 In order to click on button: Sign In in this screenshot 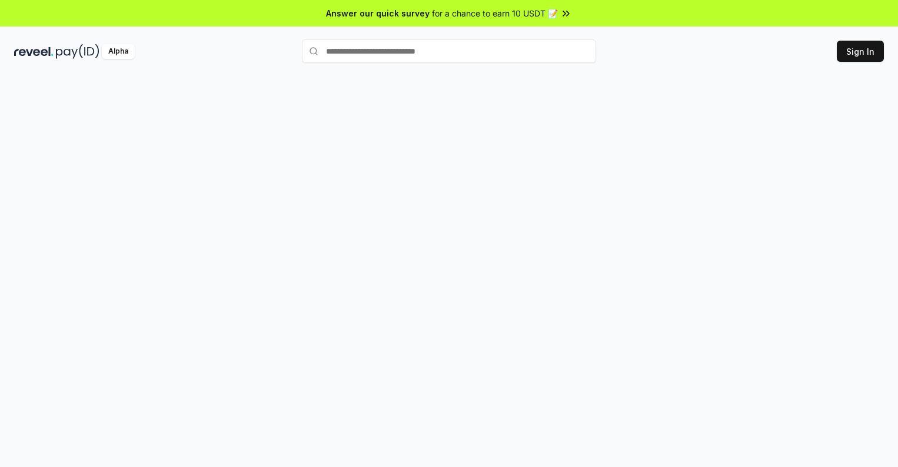, I will do `click(861, 51)`.